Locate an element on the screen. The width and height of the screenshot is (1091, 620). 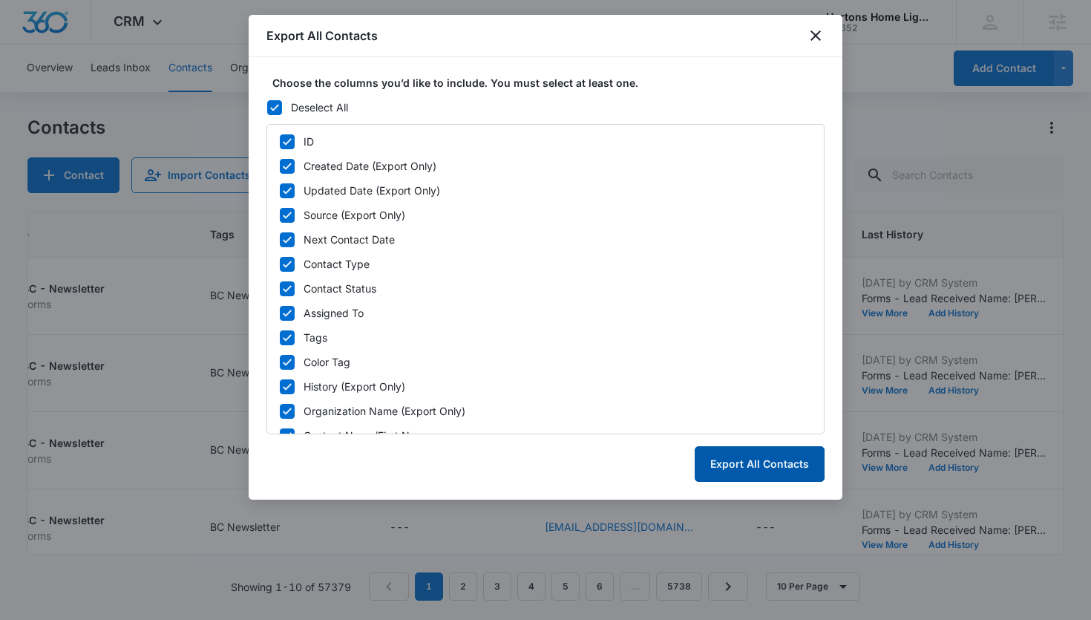
h1: Export All Contacts is located at coordinates (322, 36).